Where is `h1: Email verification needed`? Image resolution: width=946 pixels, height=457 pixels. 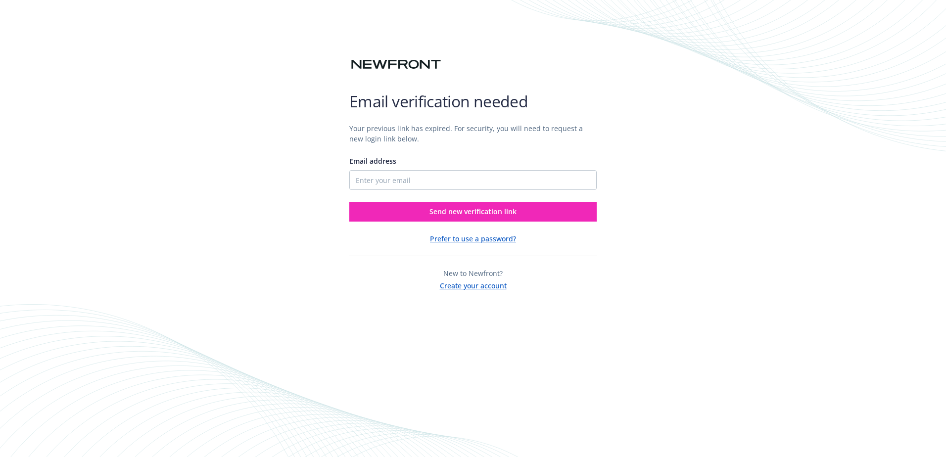 h1: Email verification needed is located at coordinates (473, 101).